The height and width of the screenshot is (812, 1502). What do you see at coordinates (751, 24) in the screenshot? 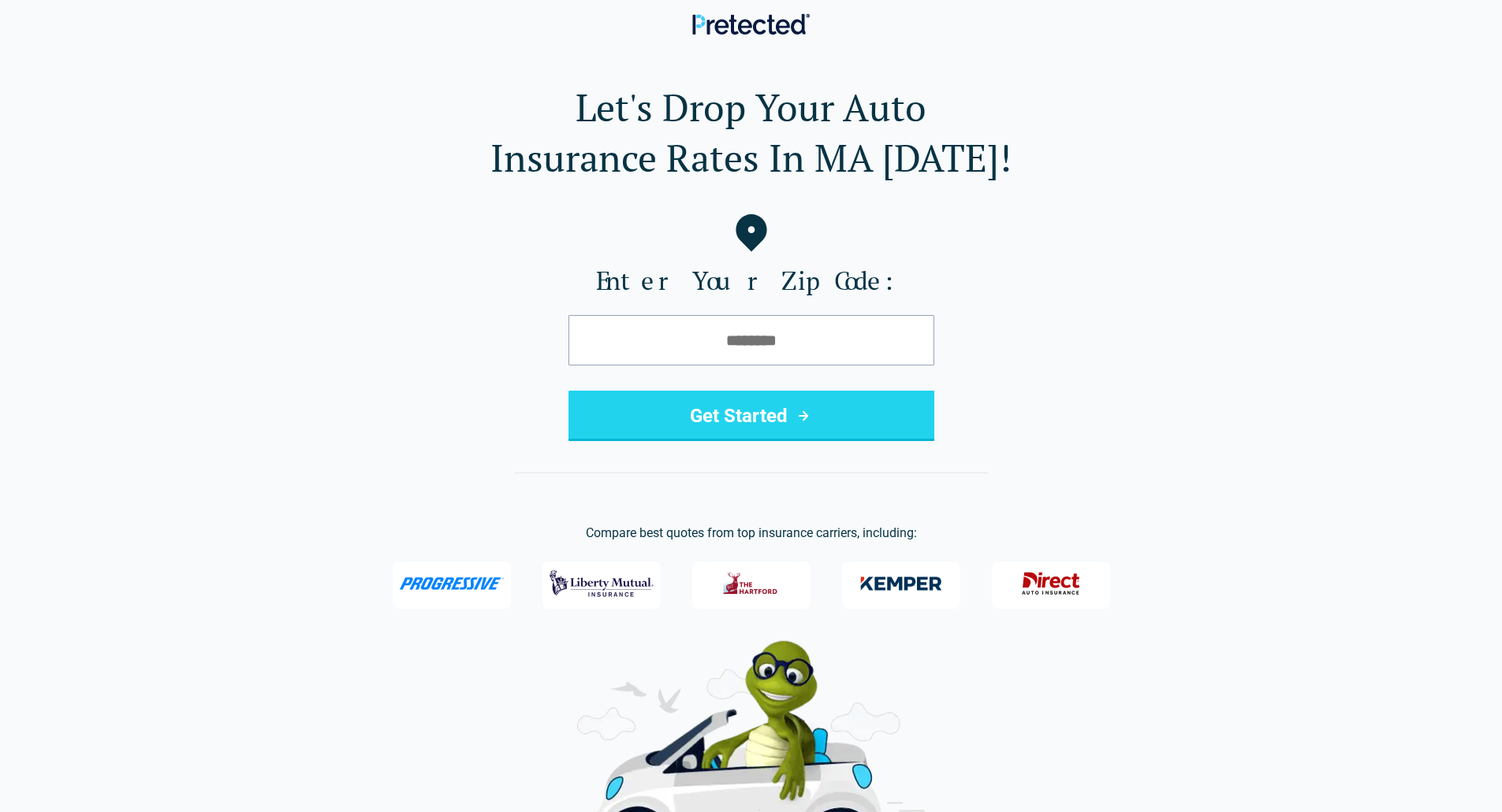
I see `img: Pretected` at bounding box center [751, 24].